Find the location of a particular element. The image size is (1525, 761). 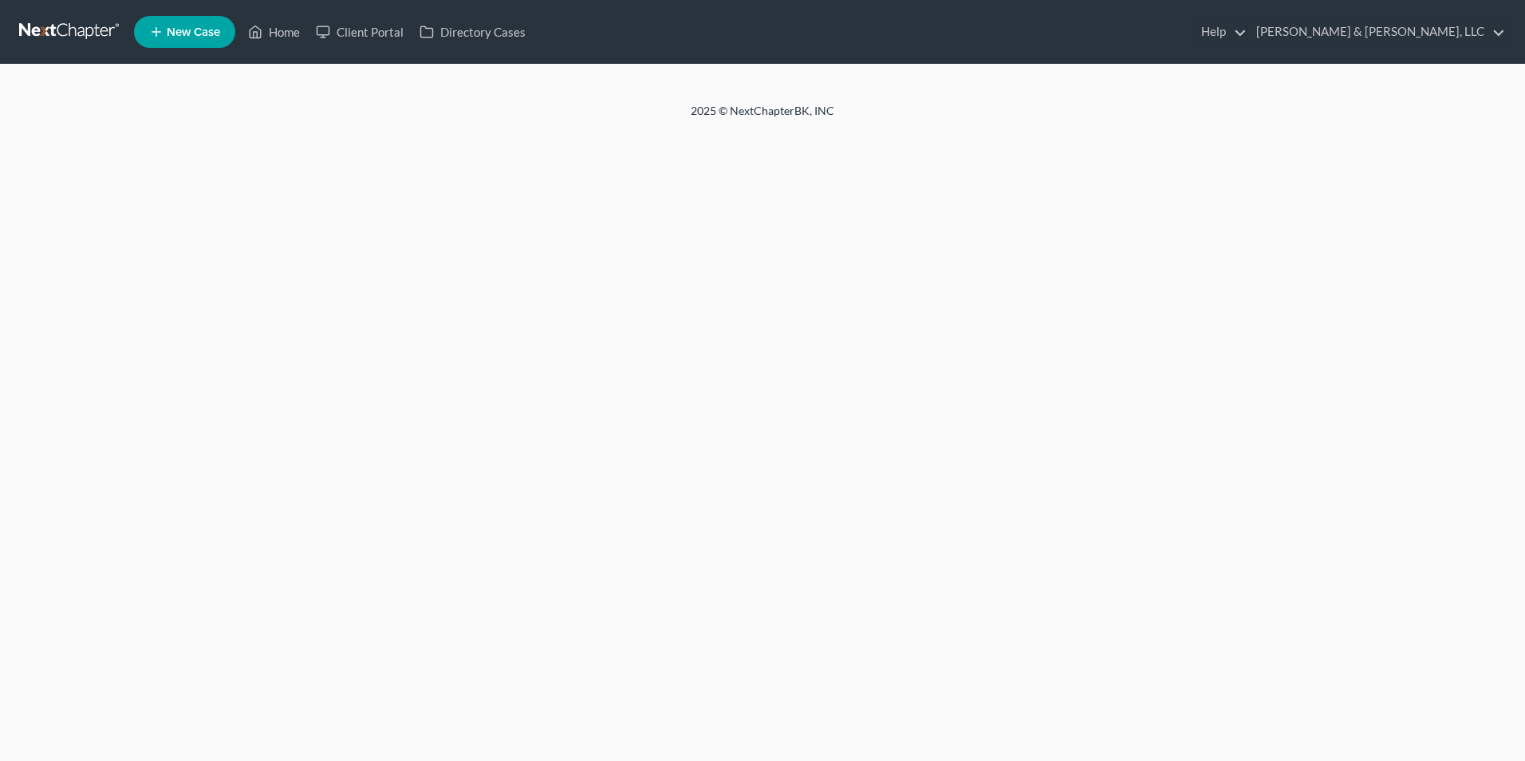

div: 2025 © NextChapterBK, INC is located at coordinates (762, 117).